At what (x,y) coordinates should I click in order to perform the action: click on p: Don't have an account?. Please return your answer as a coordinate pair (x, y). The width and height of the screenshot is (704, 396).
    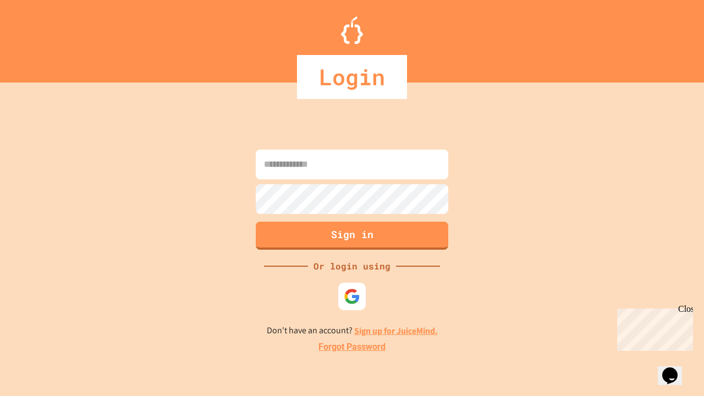
    Looking at the image, I should click on (352, 330).